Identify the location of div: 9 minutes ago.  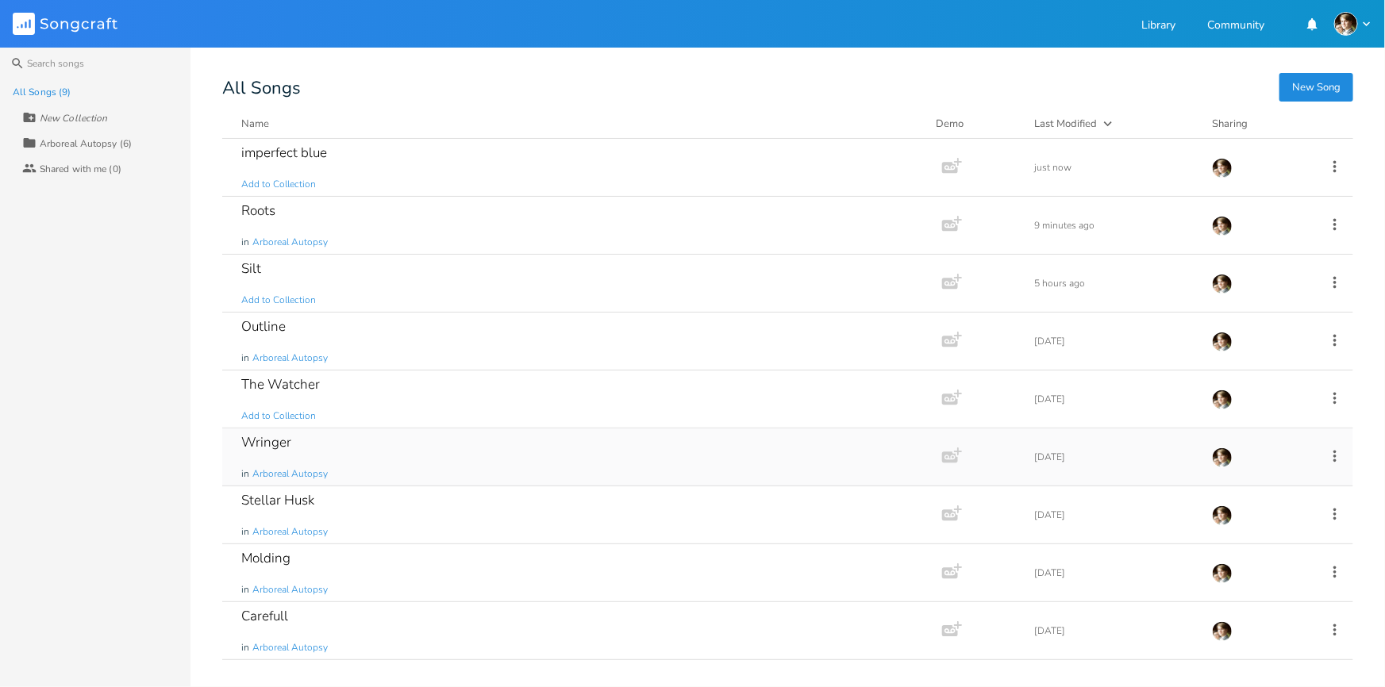
(1113, 225).